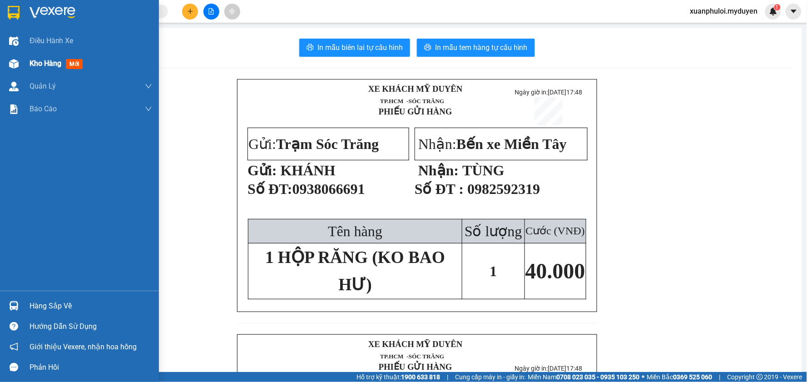 The image size is (807, 382). What do you see at coordinates (360, 47) in the screenshot?
I see `span: In mẫu biên lai tự cấu hình` at bounding box center [360, 47].